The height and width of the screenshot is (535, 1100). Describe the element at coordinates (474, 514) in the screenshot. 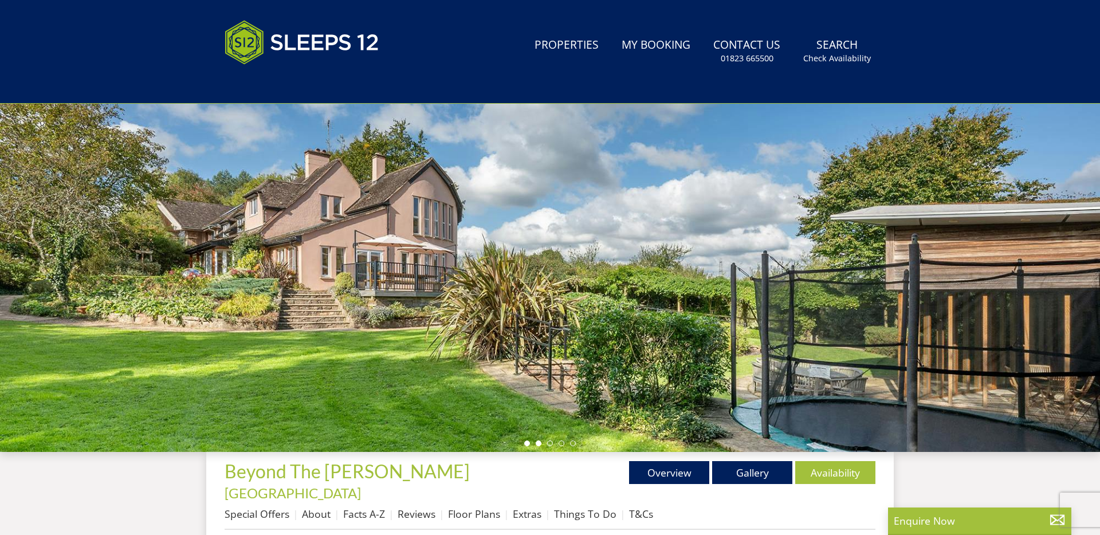

I see `a: Floor Plans` at that location.